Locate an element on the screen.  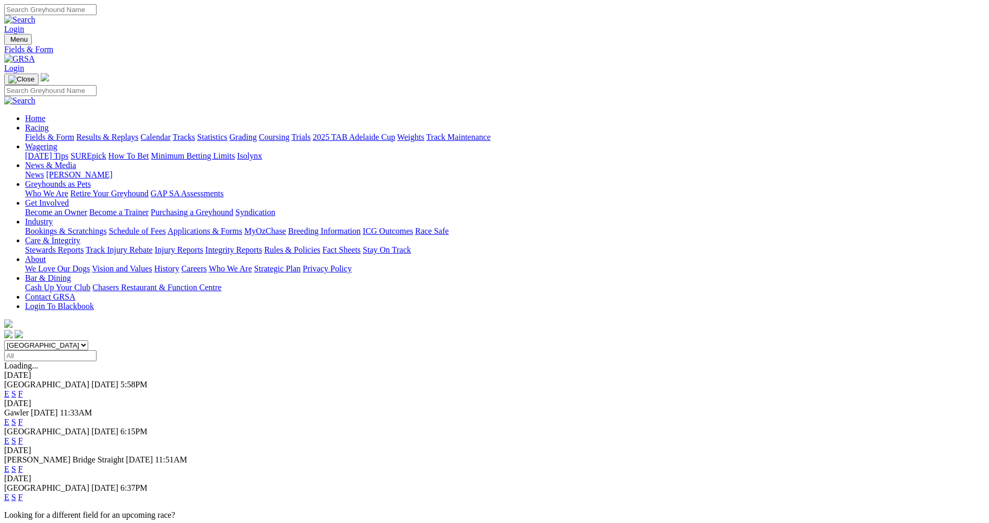
div: Fields & Form is located at coordinates (494, 50).